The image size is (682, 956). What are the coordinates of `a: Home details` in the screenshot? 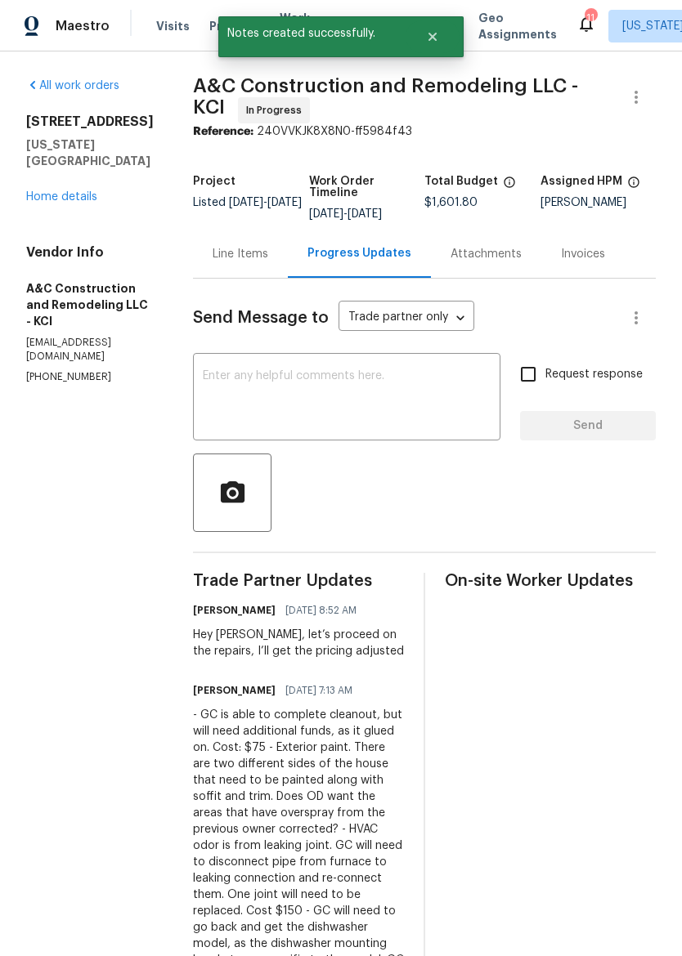 It's located at (61, 197).